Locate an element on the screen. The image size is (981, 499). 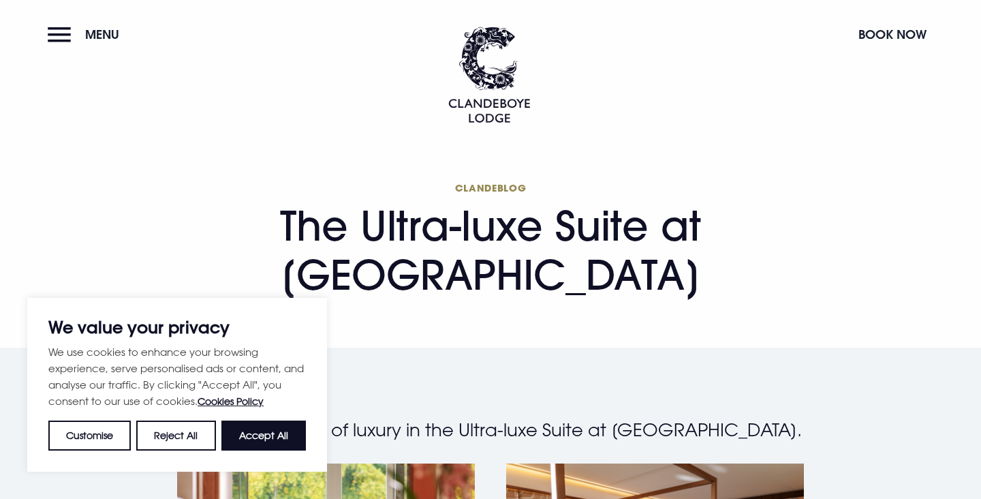
span: Clandeblog is located at coordinates (490, 187).